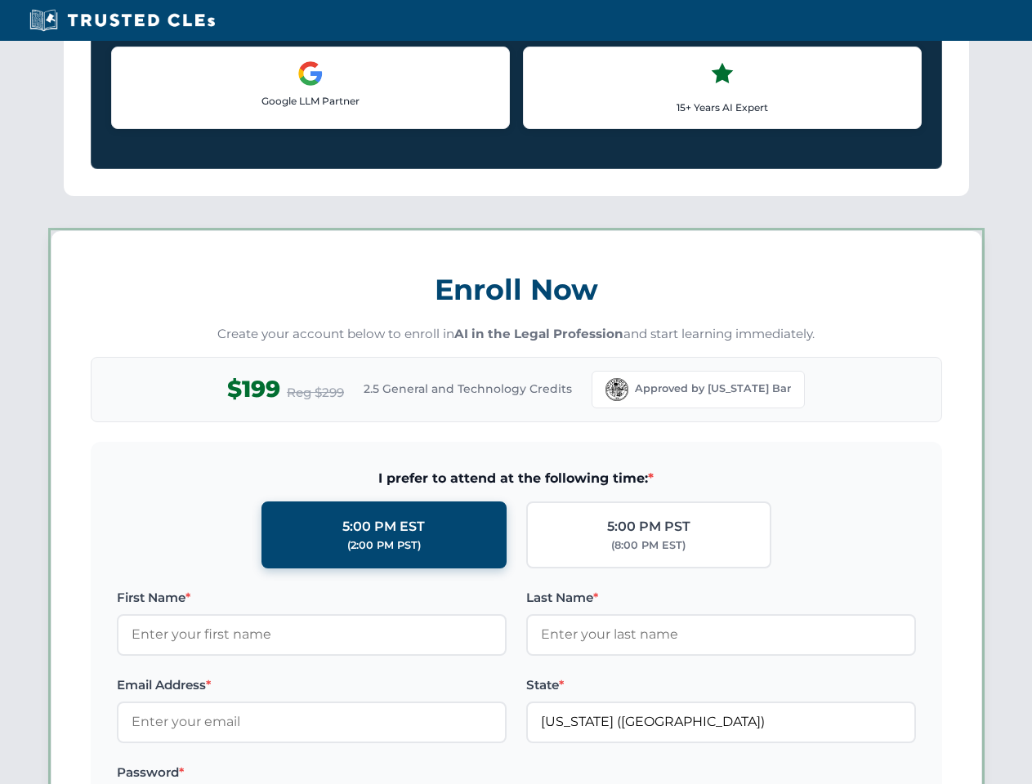  I want to click on span: 2.5 General and Technology Credits, so click(467, 389).